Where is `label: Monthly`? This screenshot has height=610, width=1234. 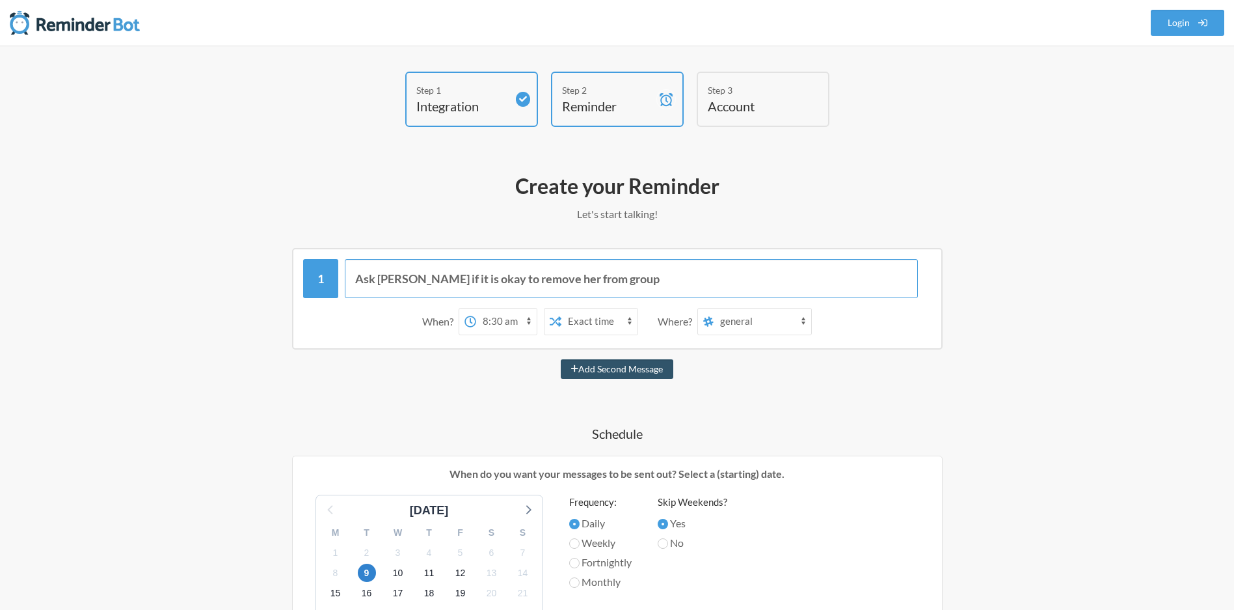
label: Monthly is located at coordinates (601, 582).